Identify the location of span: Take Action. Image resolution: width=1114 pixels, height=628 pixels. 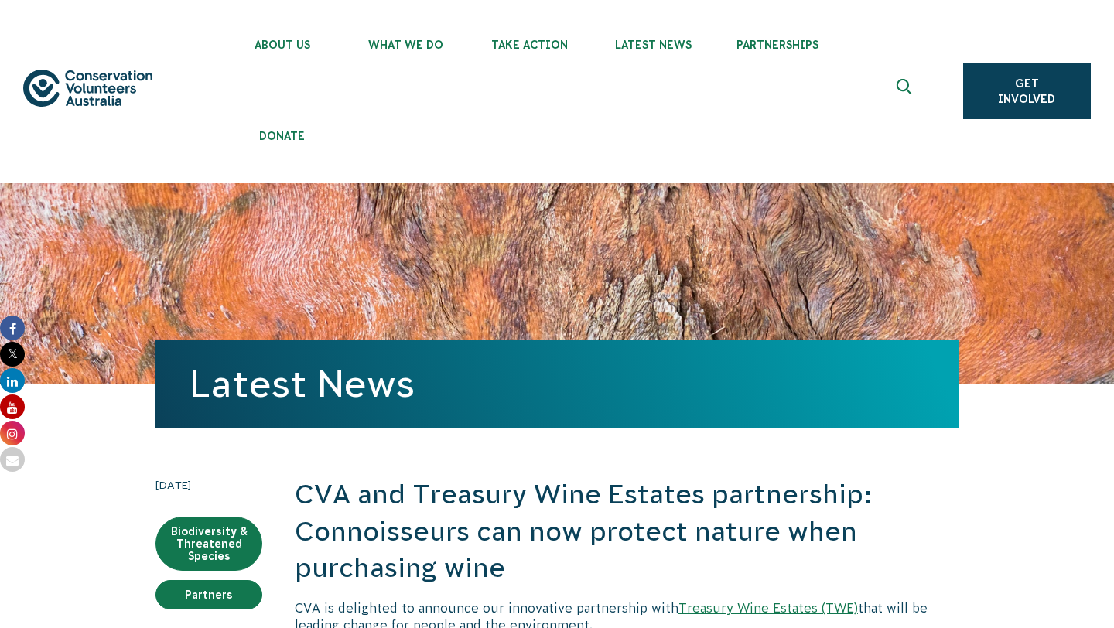
(530, 45).